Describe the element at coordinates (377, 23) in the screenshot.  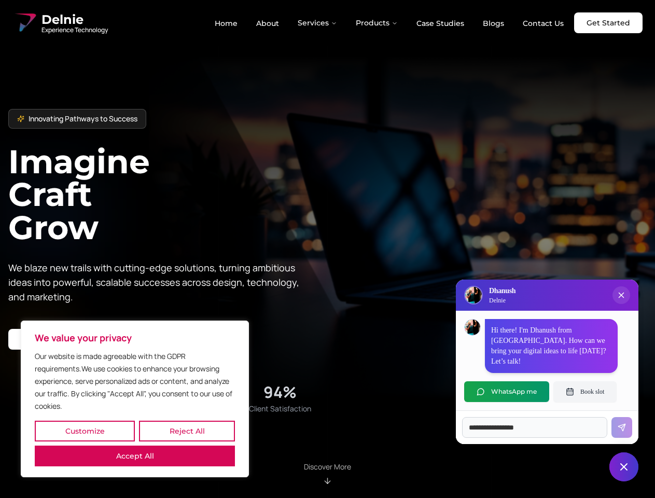
I see `button: Products` at that location.